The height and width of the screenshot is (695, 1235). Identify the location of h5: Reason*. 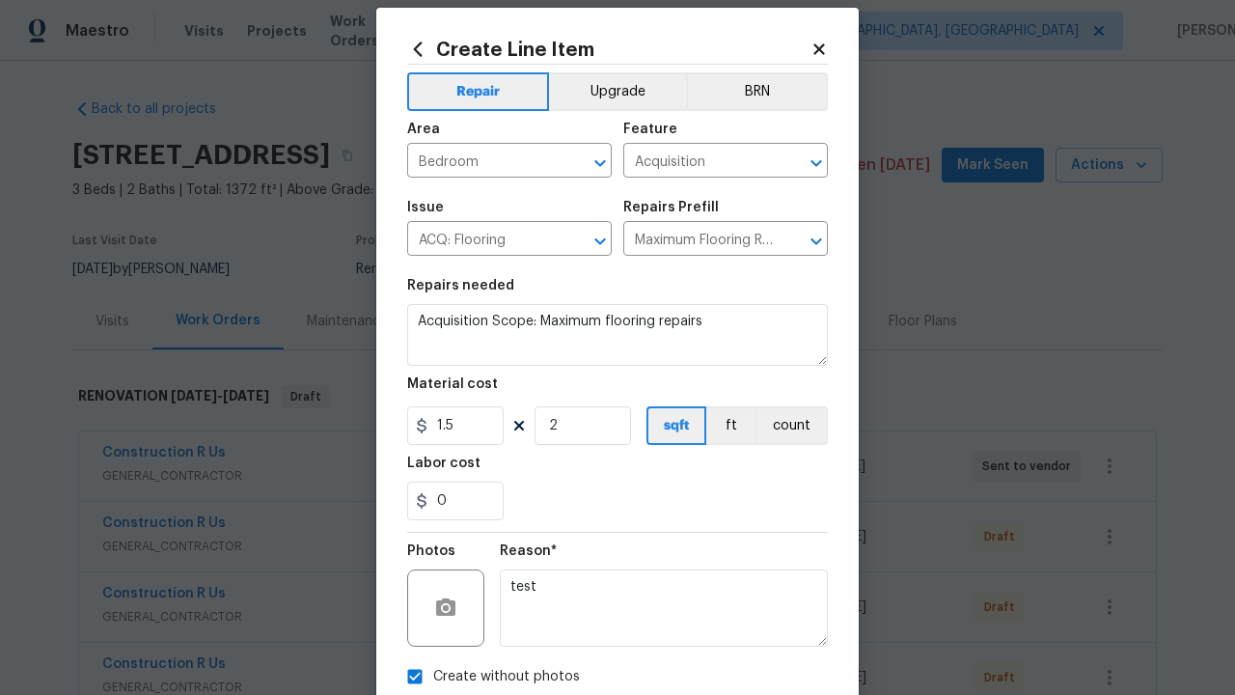
(528, 551).